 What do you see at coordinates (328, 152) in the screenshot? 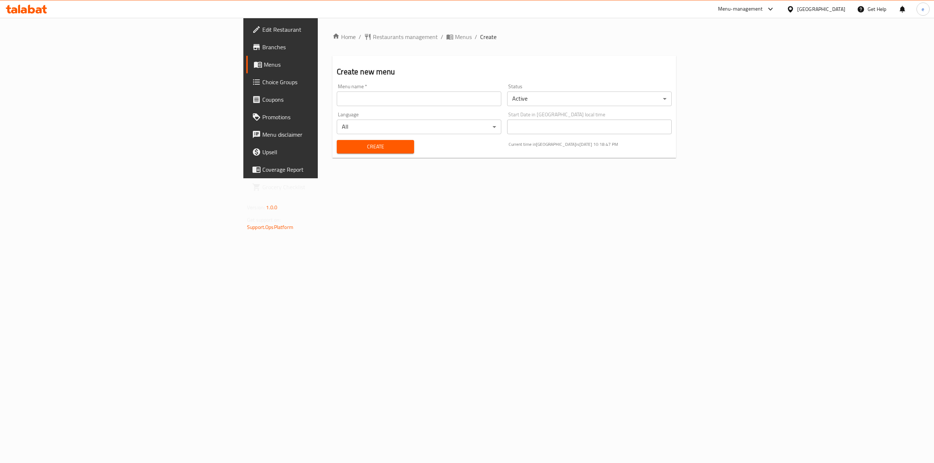
I see `span: Upsell` at bounding box center [328, 152].